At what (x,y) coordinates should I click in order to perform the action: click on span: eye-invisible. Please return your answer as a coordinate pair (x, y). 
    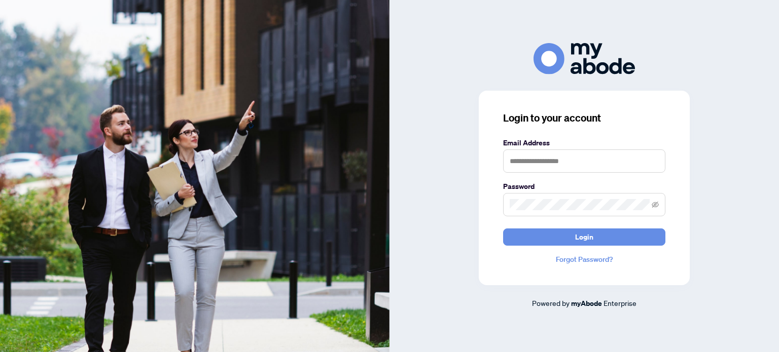
    Looking at the image, I should click on (655, 205).